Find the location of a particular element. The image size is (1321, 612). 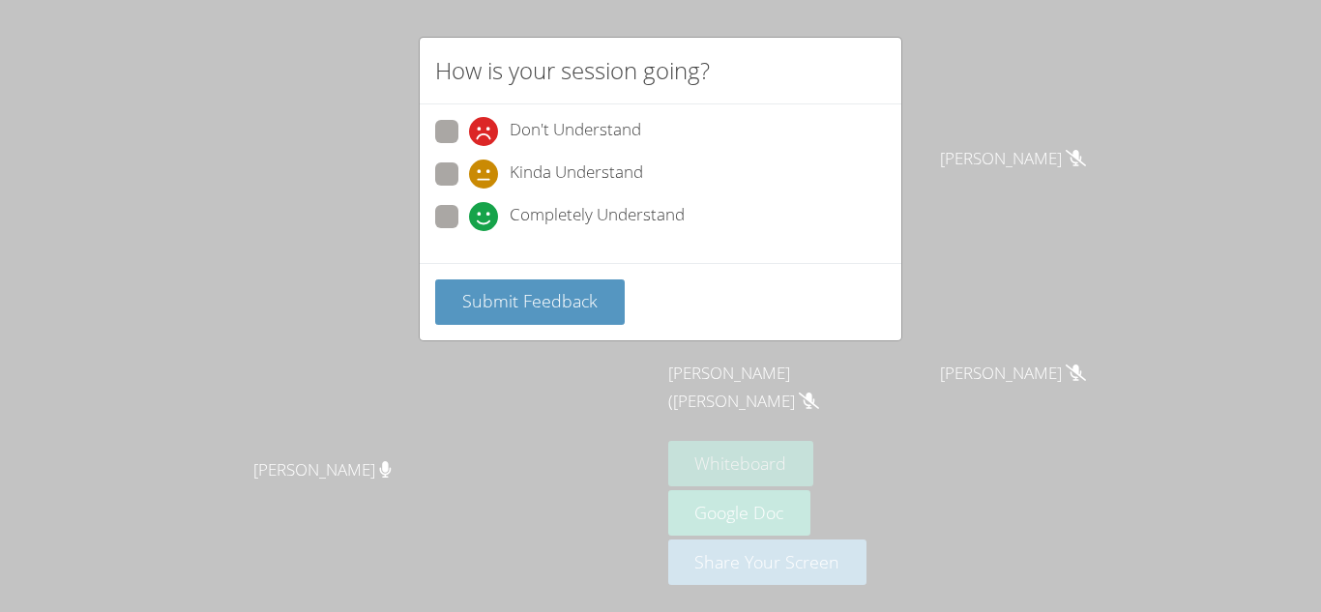

button: Submit Feedback is located at coordinates (530, 302).